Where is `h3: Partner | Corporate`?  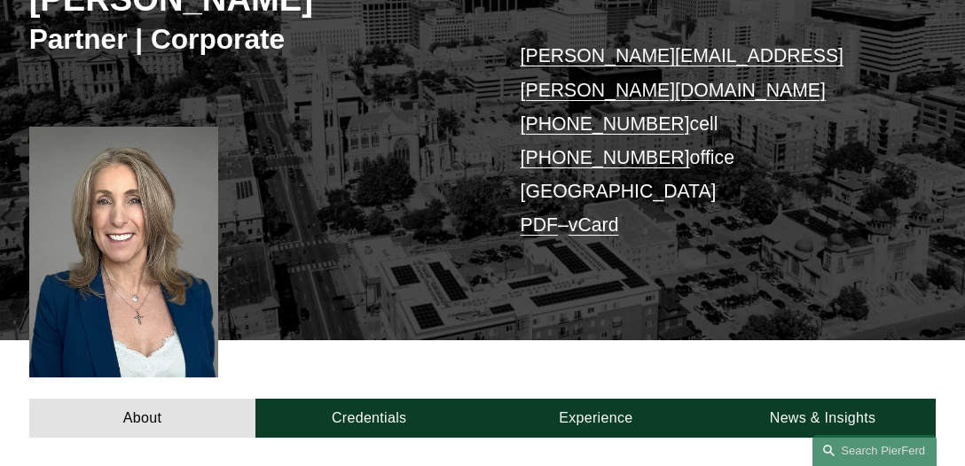
h3: Partner | Corporate is located at coordinates (255, 39).